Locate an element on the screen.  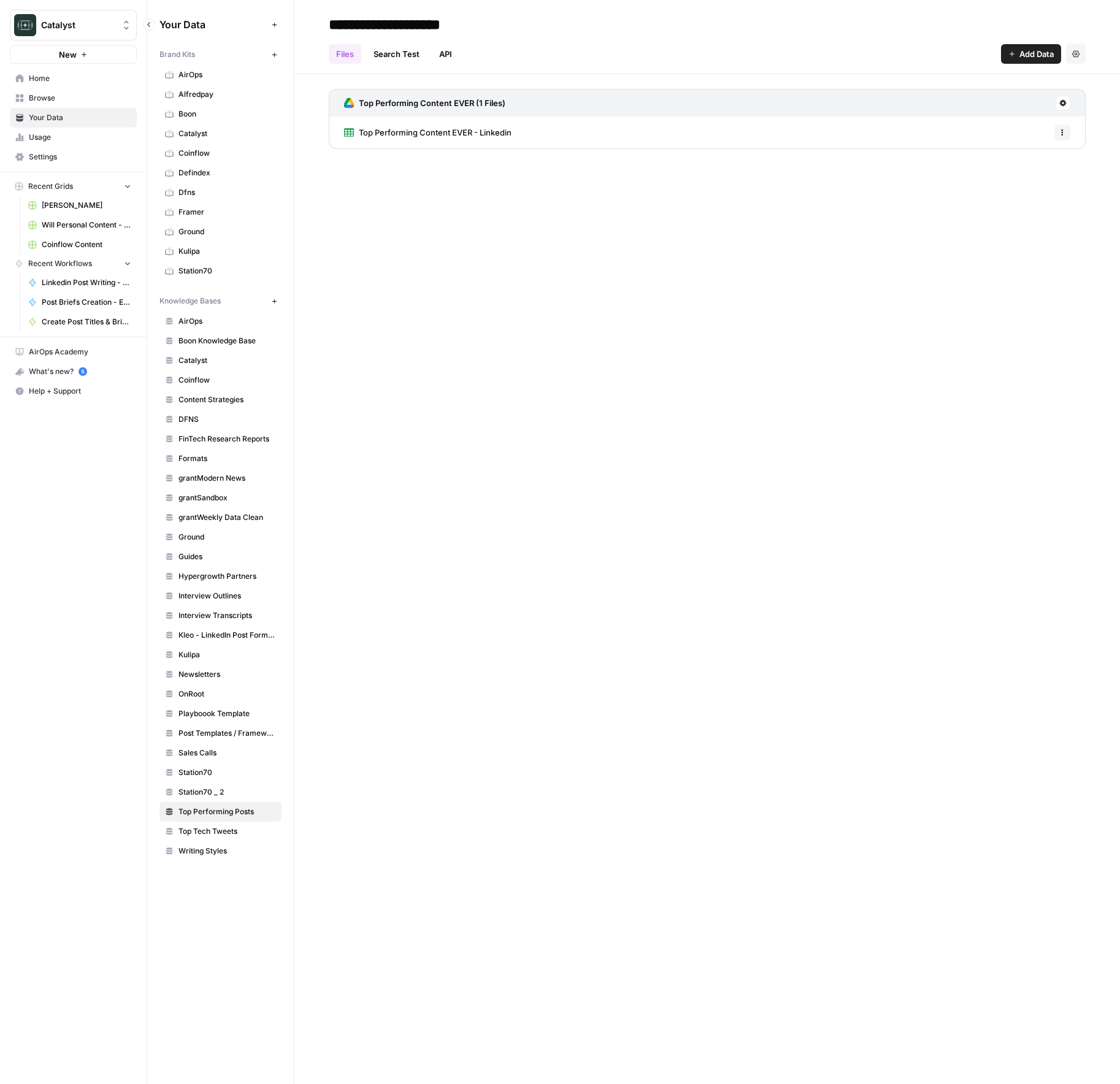
span: Top Tech Tweets is located at coordinates (227, 831).